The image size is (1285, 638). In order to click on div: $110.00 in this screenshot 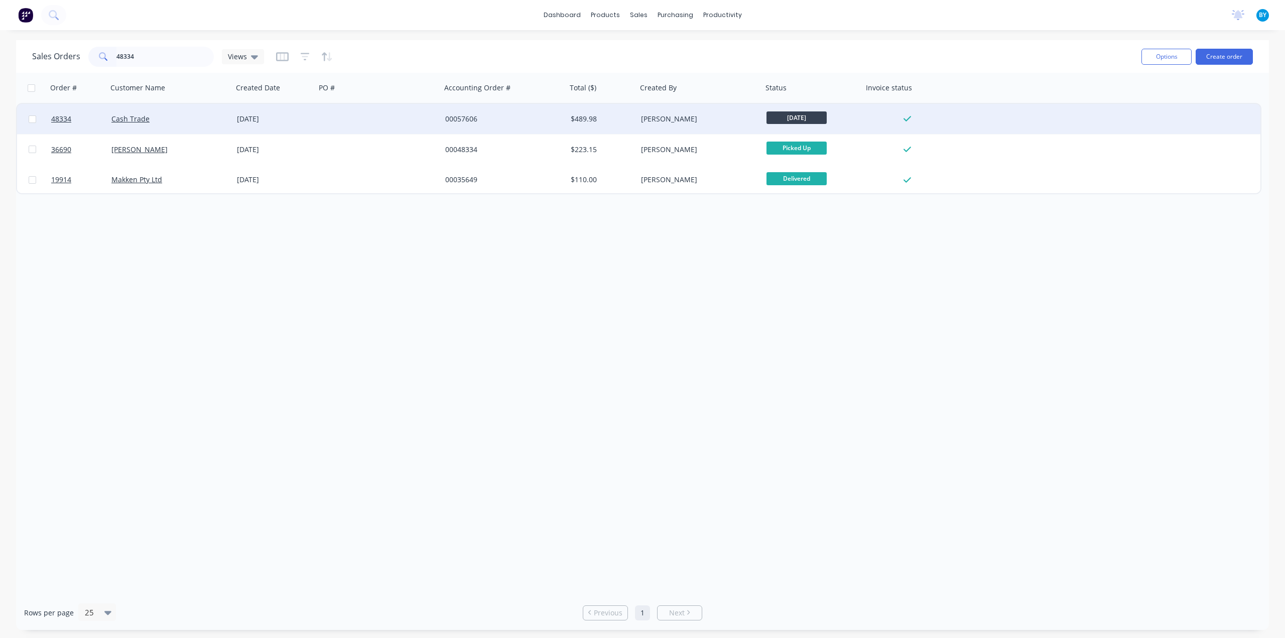, I will do `click(600, 180)`.